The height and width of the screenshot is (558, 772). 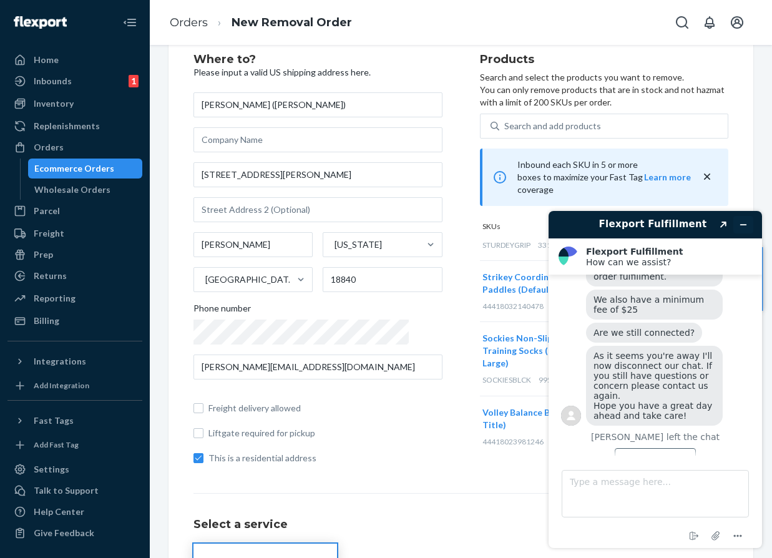 What do you see at coordinates (205, 24) in the screenshot?
I see `button: Minimize widget` at bounding box center [205, 24].